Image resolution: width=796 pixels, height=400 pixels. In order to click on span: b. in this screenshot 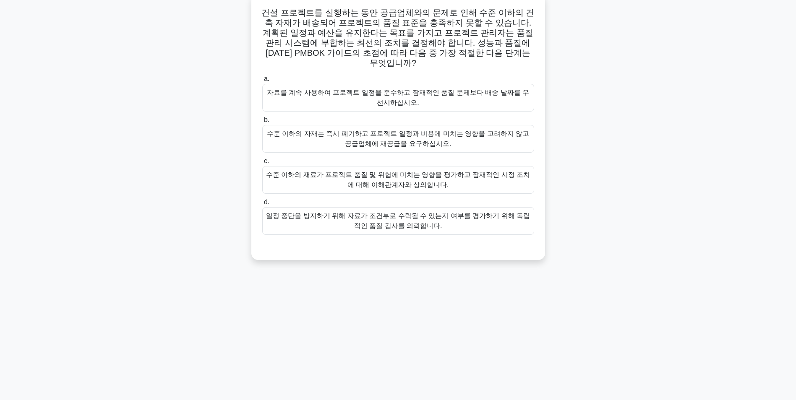, I will do `click(267, 120)`.